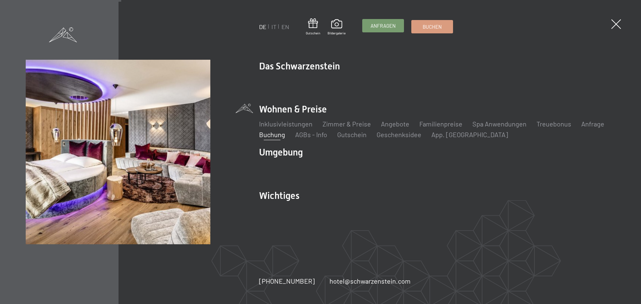 The width and height of the screenshot is (641, 304). I want to click on a: IT, so click(274, 27).